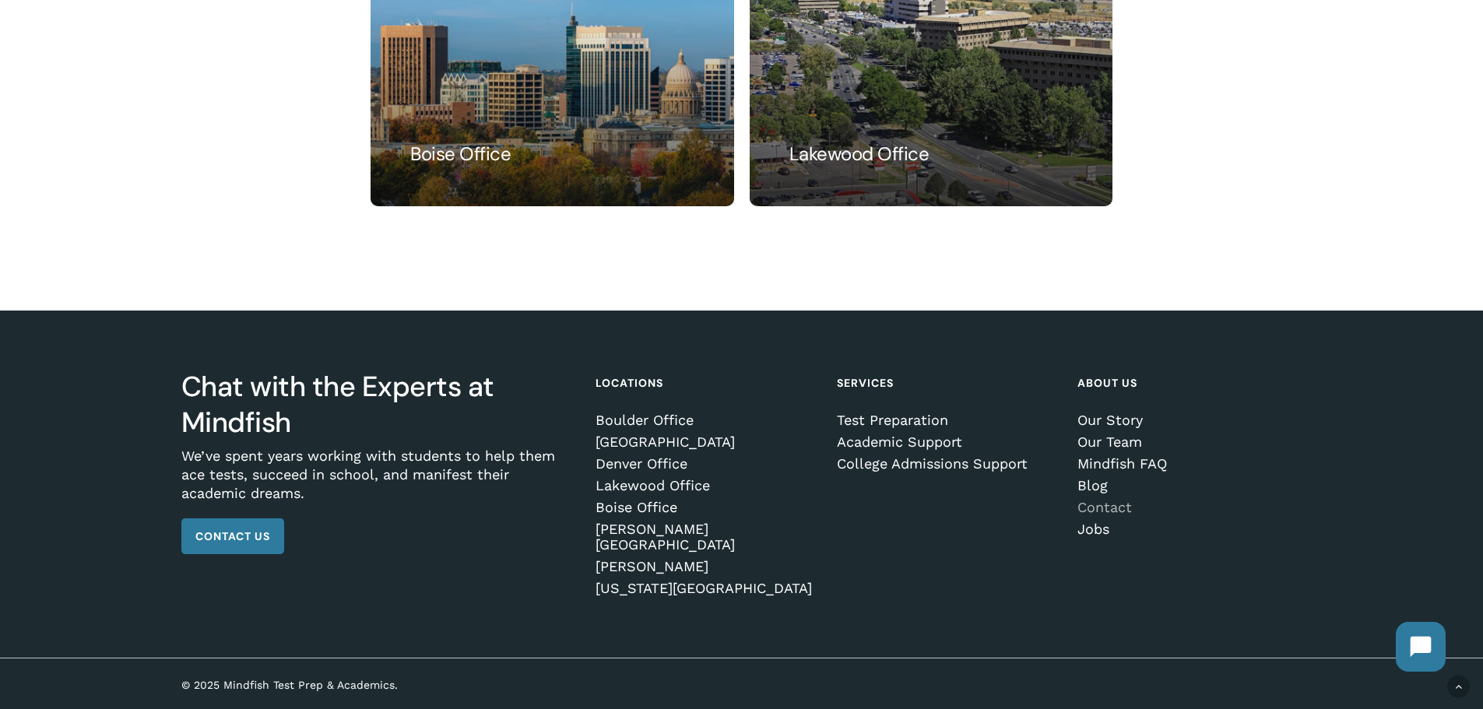  Describe the element at coordinates (233, 536) in the screenshot. I see `span: Contact Us` at that location.